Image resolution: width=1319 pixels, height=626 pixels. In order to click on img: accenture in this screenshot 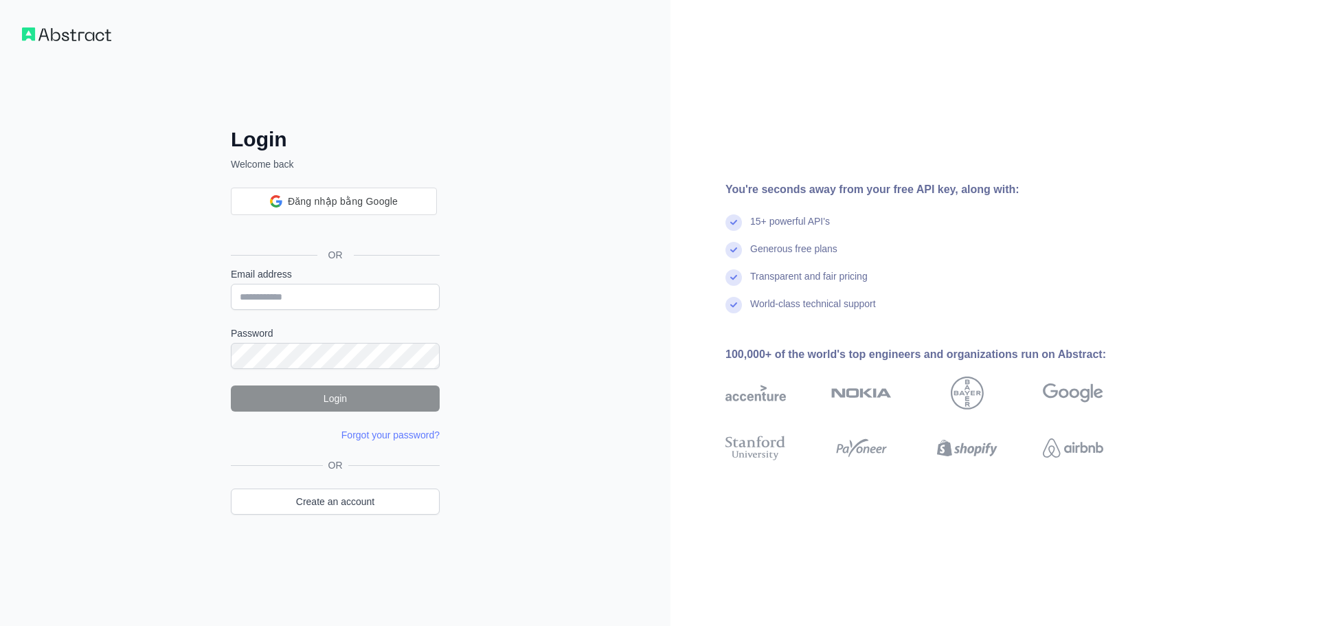, I will do `click(756, 393)`.